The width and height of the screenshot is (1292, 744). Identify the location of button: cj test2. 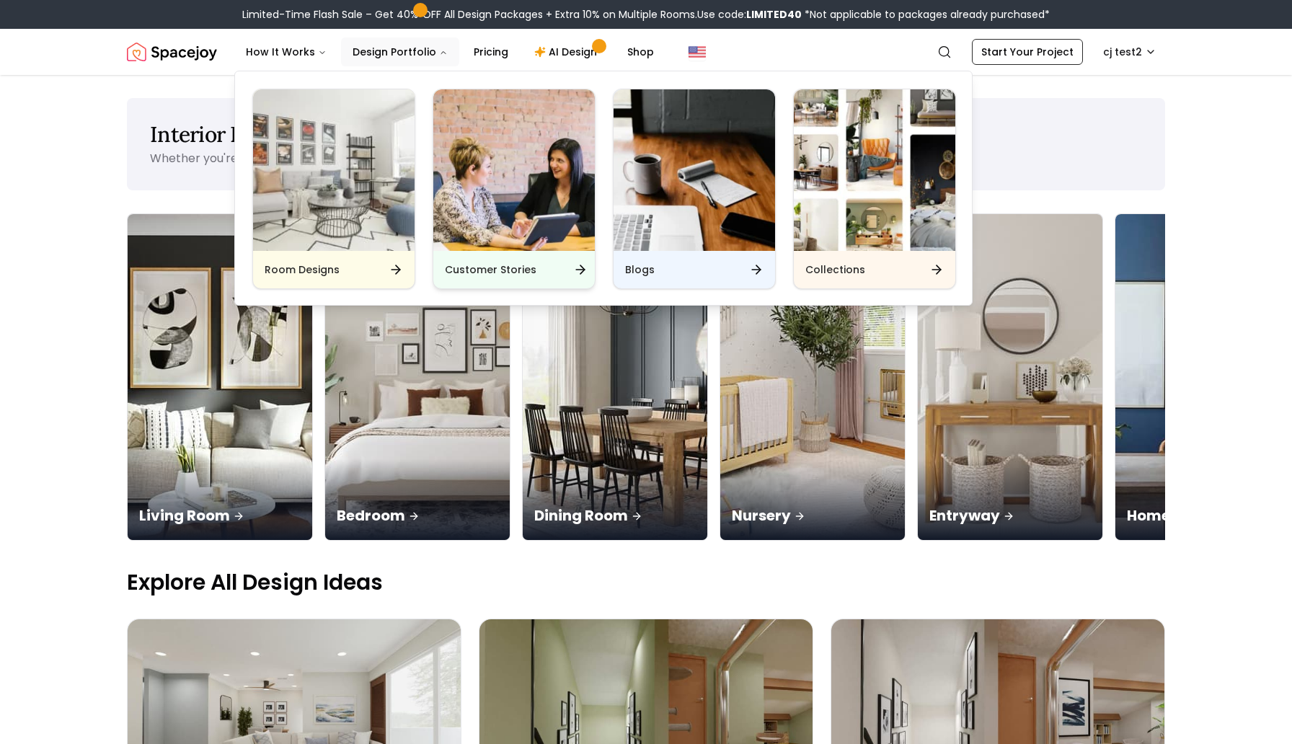
(1130, 52).